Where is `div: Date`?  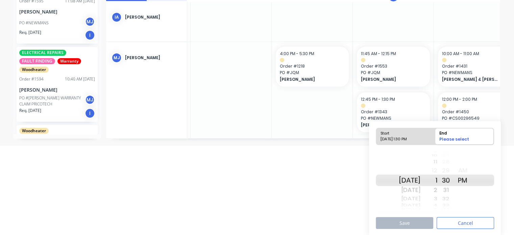 div: Date is located at coordinates (409, 180).